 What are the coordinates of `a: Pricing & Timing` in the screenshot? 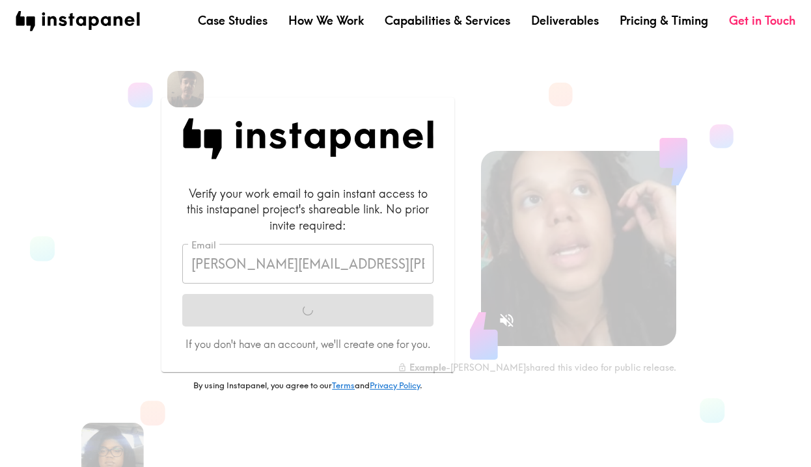 It's located at (664, 20).